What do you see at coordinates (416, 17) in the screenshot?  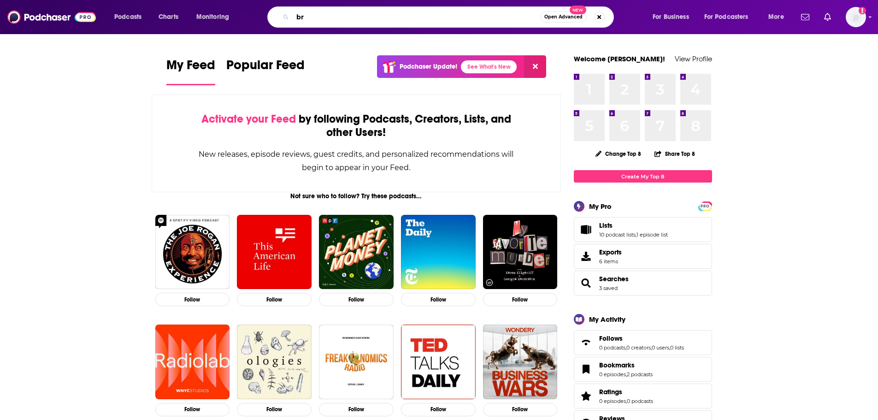 I see `input: Search podcasts, credits, & more...` at bounding box center [416, 17].